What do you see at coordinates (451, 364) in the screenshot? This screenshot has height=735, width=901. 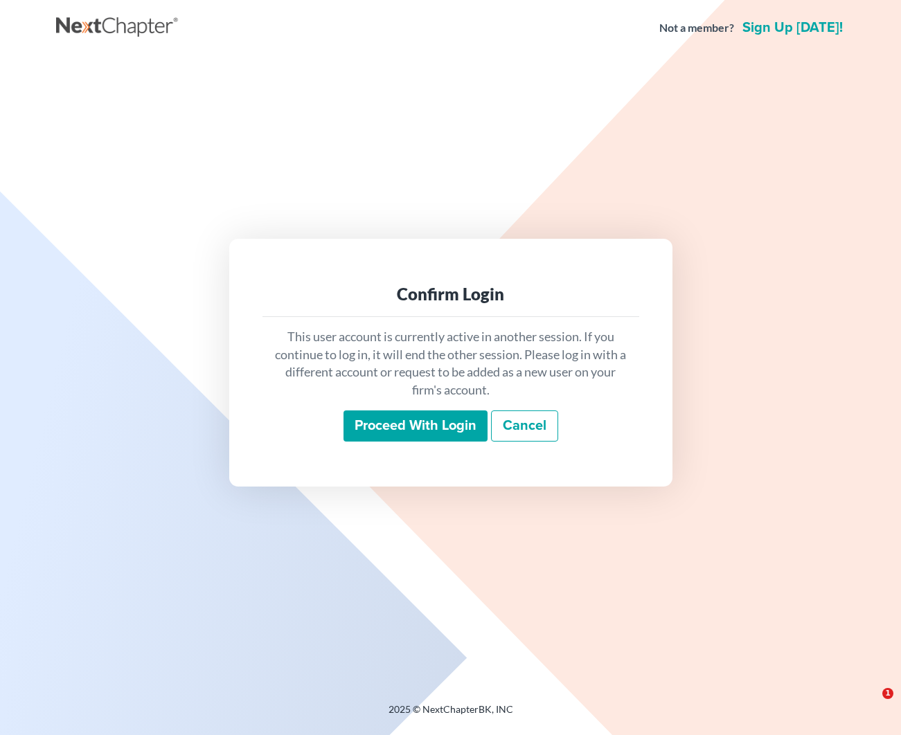 I see `p: This user account is currently active in another session. If you continue to log in, it will end ...` at bounding box center [451, 364].